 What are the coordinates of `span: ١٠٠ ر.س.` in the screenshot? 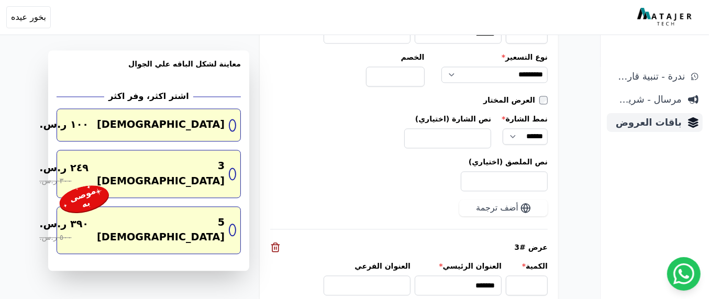 It's located at (64, 125).